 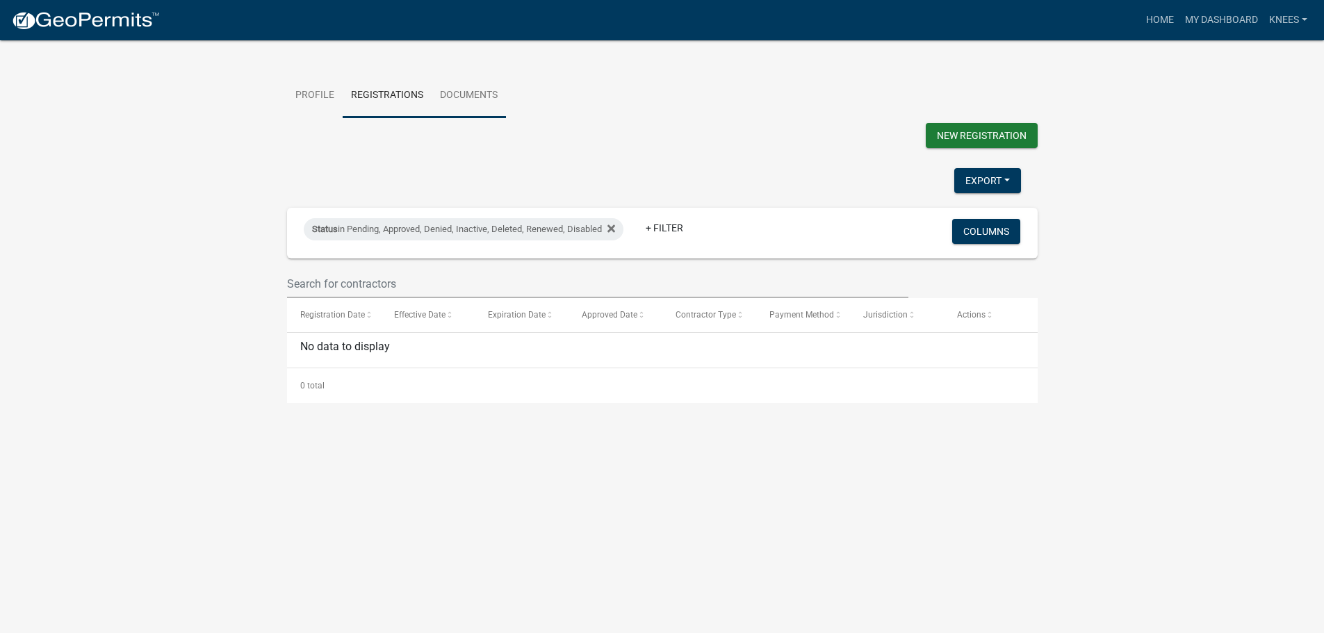 I want to click on datatable-header-cell: Effective Date, so click(x=427, y=315).